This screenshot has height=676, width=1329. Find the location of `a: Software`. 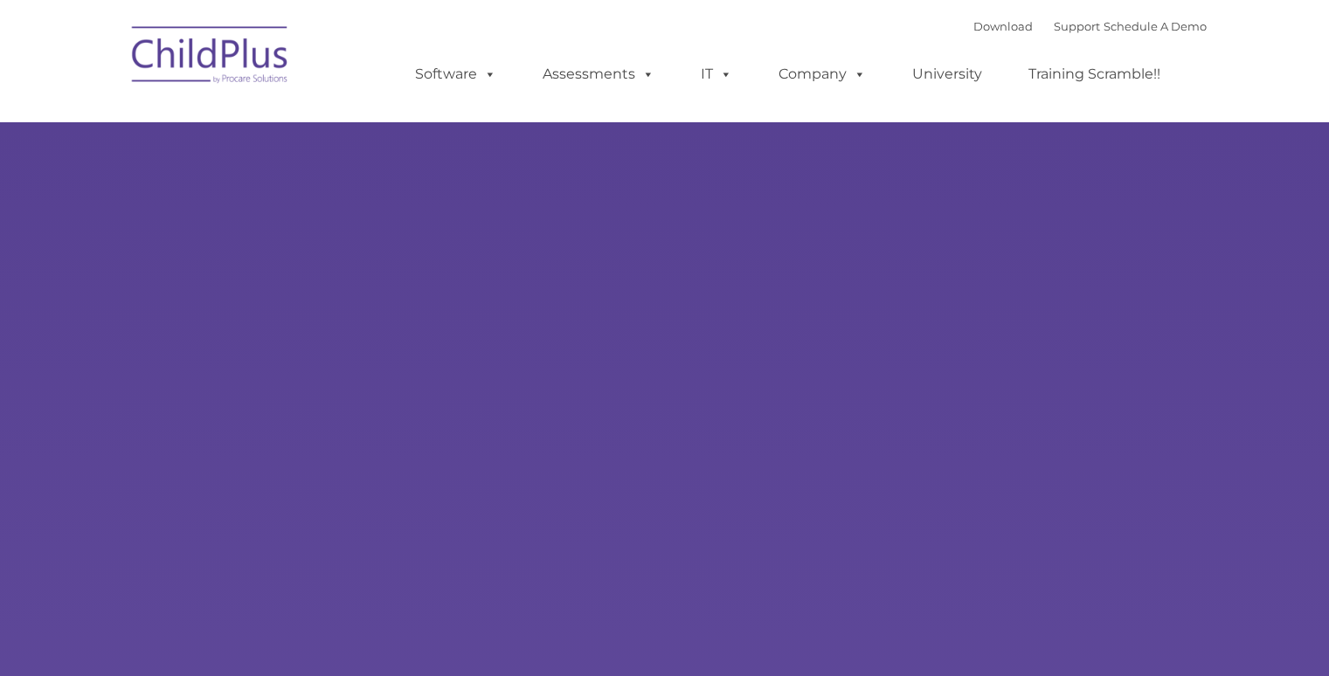

a: Software is located at coordinates (455, 74).